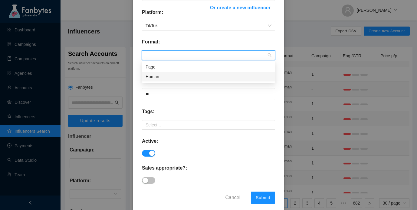  What do you see at coordinates (233, 198) in the screenshot?
I see `button: Cancel` at bounding box center [233, 198].